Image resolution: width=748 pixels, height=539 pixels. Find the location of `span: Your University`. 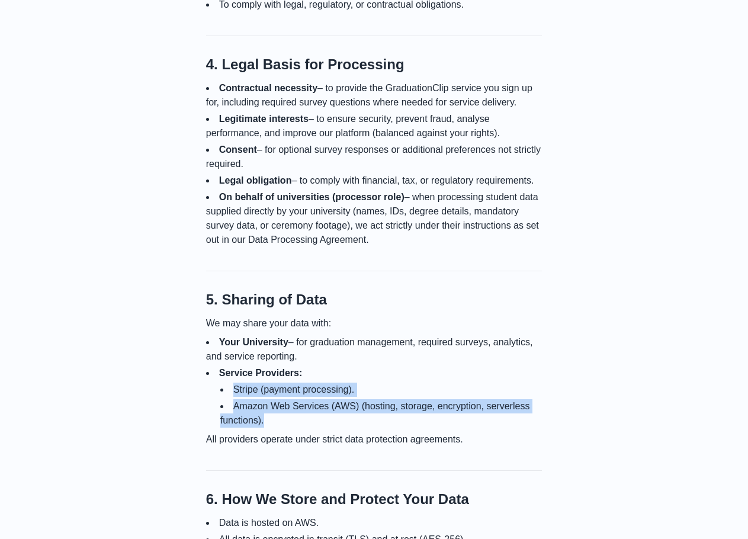

span: Your University is located at coordinates (253, 342).